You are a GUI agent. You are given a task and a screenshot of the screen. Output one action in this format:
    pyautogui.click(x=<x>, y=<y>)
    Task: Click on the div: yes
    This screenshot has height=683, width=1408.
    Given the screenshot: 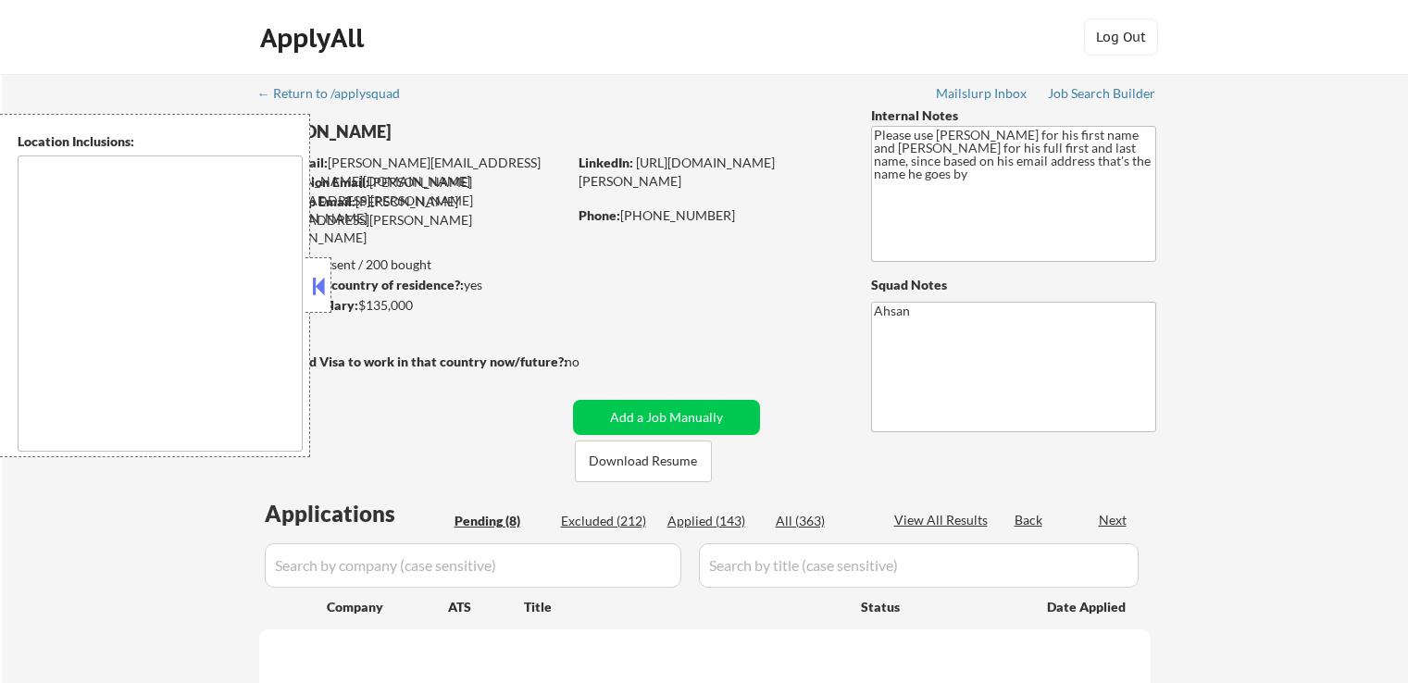 What is the action you would take?
    pyautogui.click(x=409, y=285)
    